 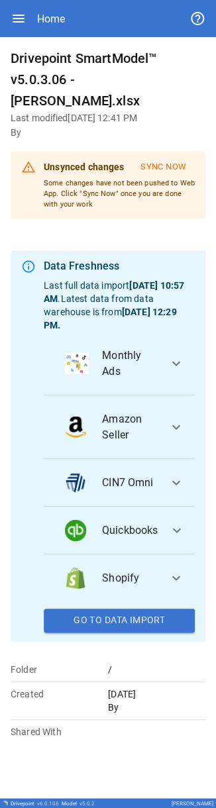 What do you see at coordinates (119, 578) in the screenshot?
I see `button: data_logoShopify` at bounding box center [119, 578].